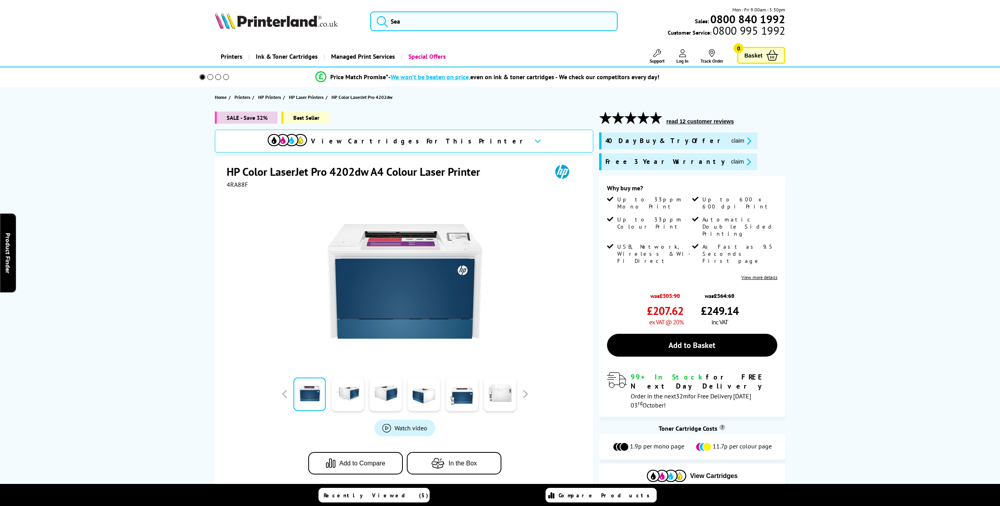 The height and width of the screenshot is (506, 1000). Describe the element at coordinates (742, 447) in the screenshot. I see `span: 11.7p per colour page` at that location.